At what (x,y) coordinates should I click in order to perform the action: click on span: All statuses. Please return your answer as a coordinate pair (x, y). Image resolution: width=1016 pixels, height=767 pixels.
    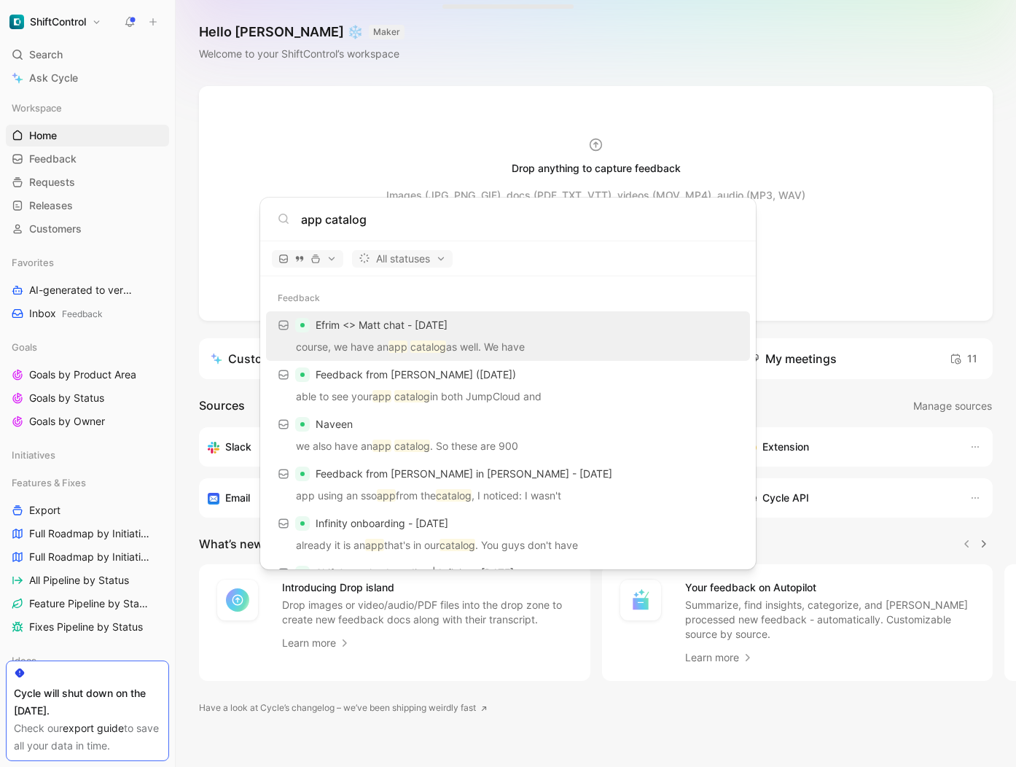
    Looking at the image, I should click on (402, 259).